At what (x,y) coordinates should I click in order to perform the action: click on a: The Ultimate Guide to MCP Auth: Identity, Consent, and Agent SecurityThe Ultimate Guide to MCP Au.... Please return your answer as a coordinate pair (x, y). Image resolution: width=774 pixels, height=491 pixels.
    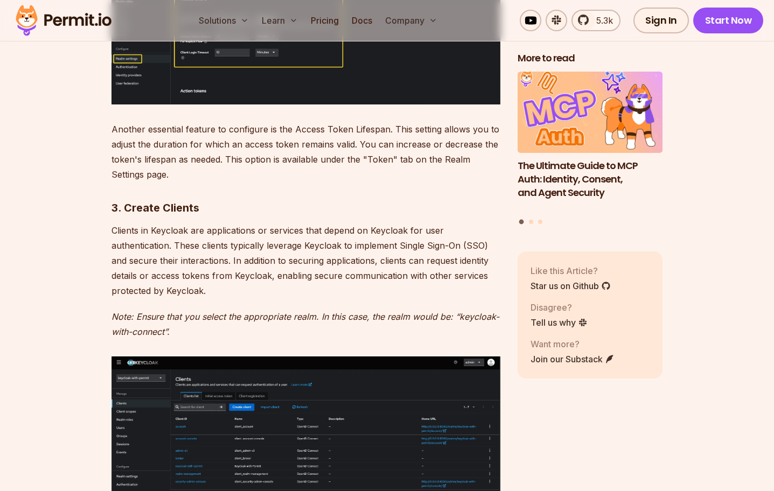
    Looking at the image, I should click on (590, 142).